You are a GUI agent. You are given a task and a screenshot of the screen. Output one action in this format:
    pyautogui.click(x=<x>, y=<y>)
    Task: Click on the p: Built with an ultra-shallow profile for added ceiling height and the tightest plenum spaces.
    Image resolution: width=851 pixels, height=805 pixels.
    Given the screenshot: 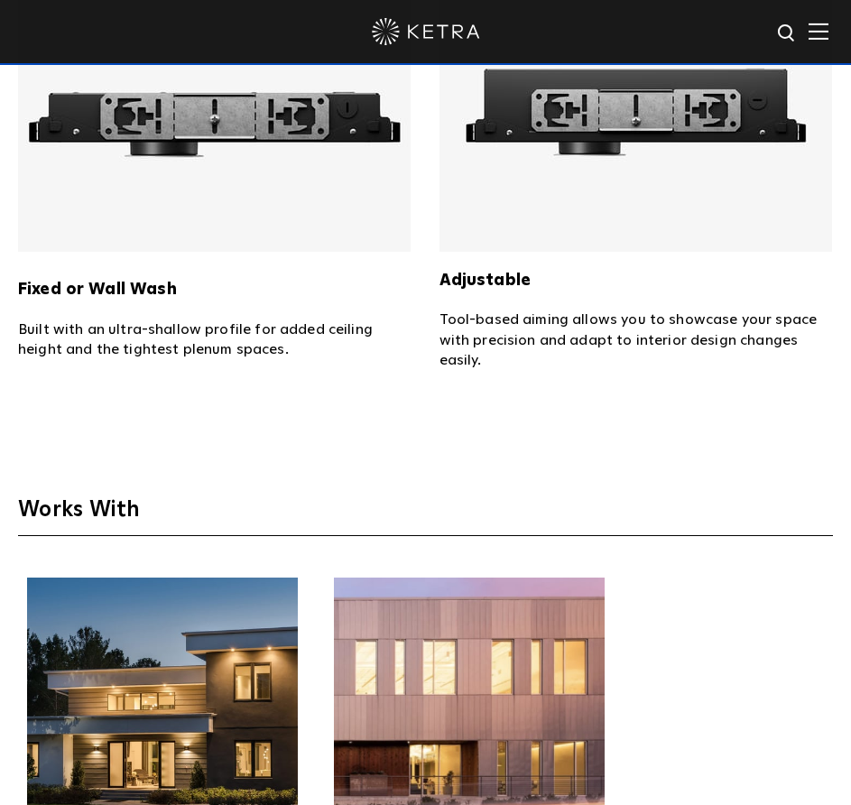 What is the action you would take?
    pyautogui.click(x=215, y=339)
    